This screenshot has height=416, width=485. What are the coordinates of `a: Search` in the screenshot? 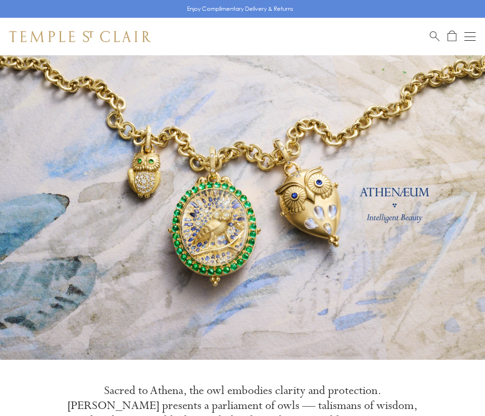 It's located at (434, 36).